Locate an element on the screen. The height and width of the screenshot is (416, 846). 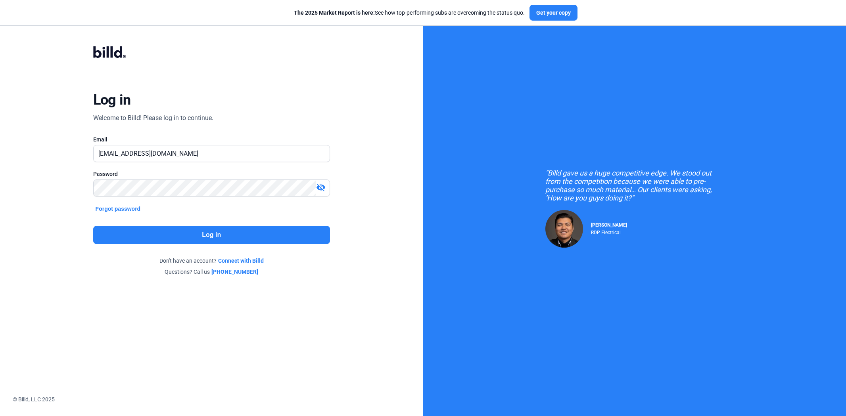
div: RDP Electrical is located at coordinates (609, 232).